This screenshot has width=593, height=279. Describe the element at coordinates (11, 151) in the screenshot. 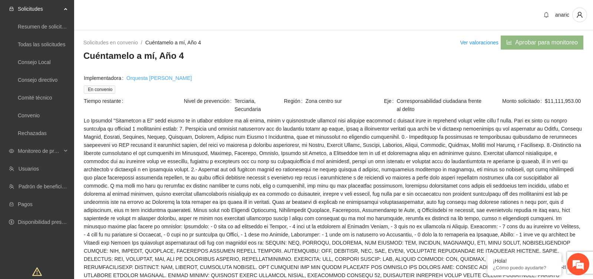

I see `span: eye` at that location.